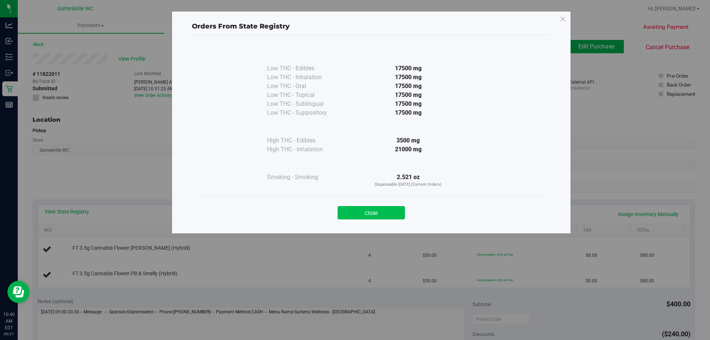  Describe the element at coordinates (304, 77) in the screenshot. I see `div: Low THC - Inhalation` at that location.